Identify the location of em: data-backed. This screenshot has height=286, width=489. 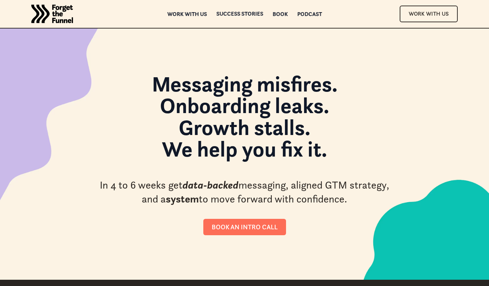
(210, 184).